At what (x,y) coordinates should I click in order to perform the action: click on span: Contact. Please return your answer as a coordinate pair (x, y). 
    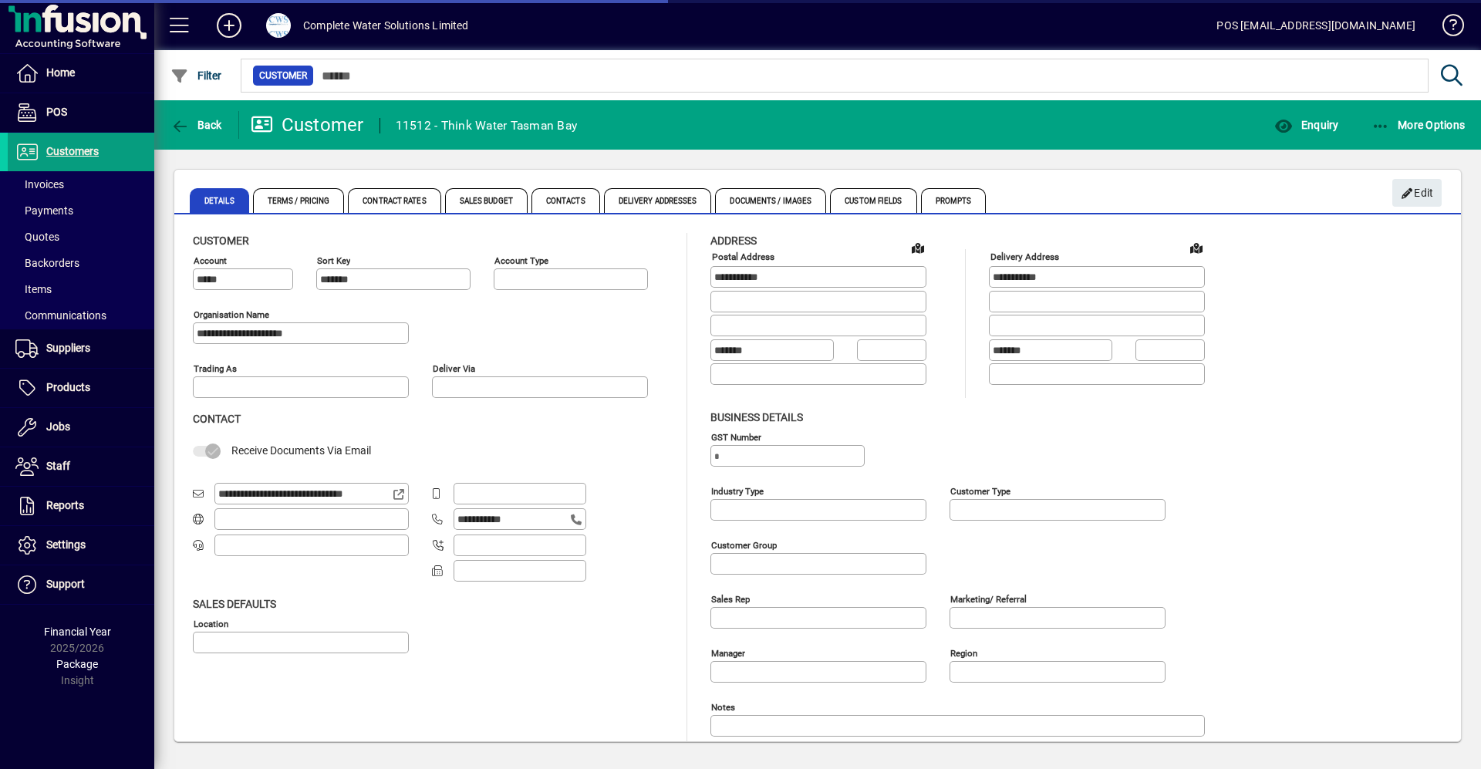
    Looking at the image, I should click on (217, 419).